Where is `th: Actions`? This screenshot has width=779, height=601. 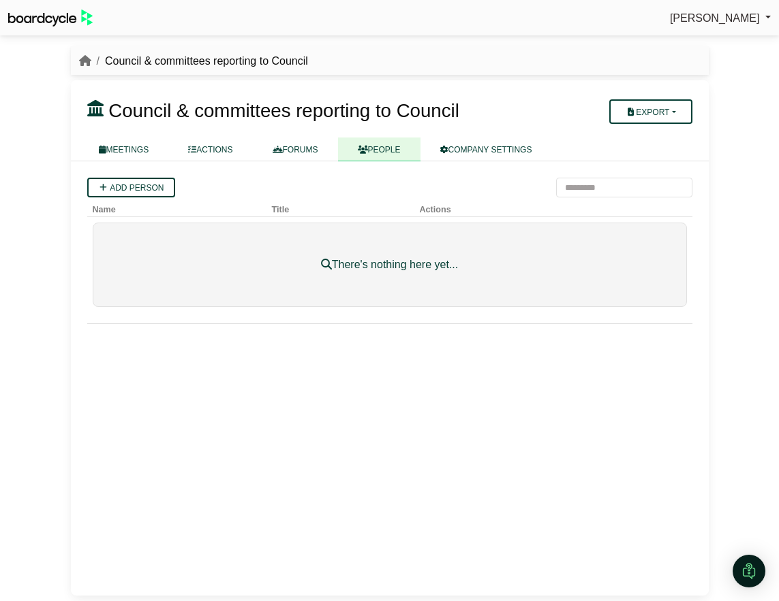 th: Actions is located at coordinates (524, 207).